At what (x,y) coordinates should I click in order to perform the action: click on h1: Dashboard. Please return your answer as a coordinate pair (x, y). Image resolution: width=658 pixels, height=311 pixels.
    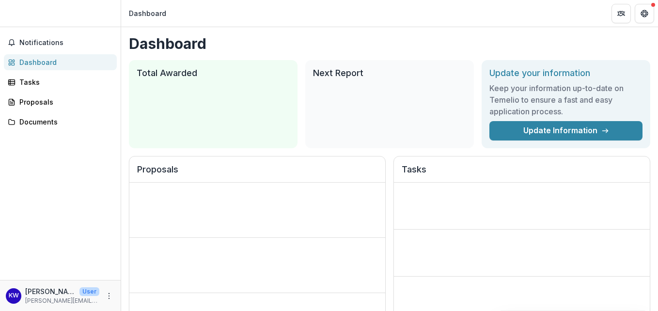
    Looking at the image, I should click on (390, 44).